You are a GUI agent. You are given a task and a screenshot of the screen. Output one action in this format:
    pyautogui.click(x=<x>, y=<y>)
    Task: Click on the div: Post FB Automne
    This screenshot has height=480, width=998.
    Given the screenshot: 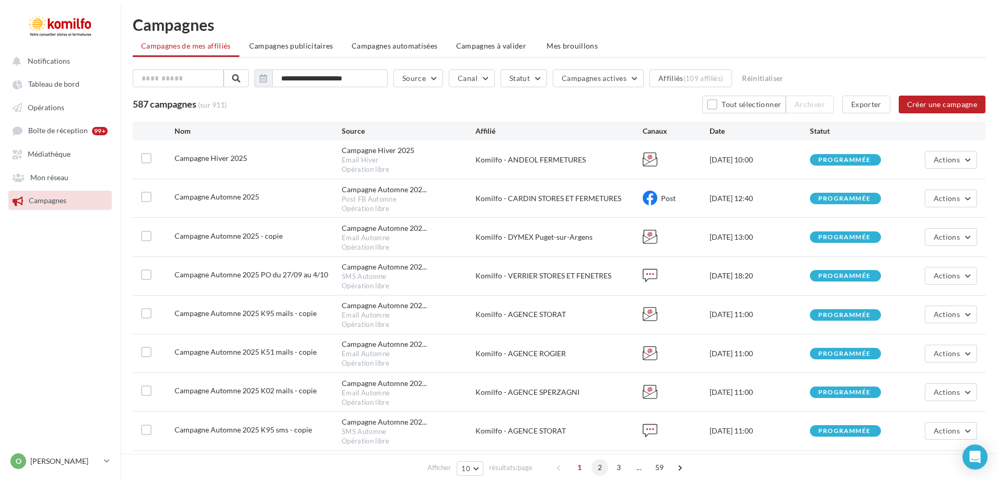 What is the action you would take?
    pyautogui.click(x=408, y=200)
    